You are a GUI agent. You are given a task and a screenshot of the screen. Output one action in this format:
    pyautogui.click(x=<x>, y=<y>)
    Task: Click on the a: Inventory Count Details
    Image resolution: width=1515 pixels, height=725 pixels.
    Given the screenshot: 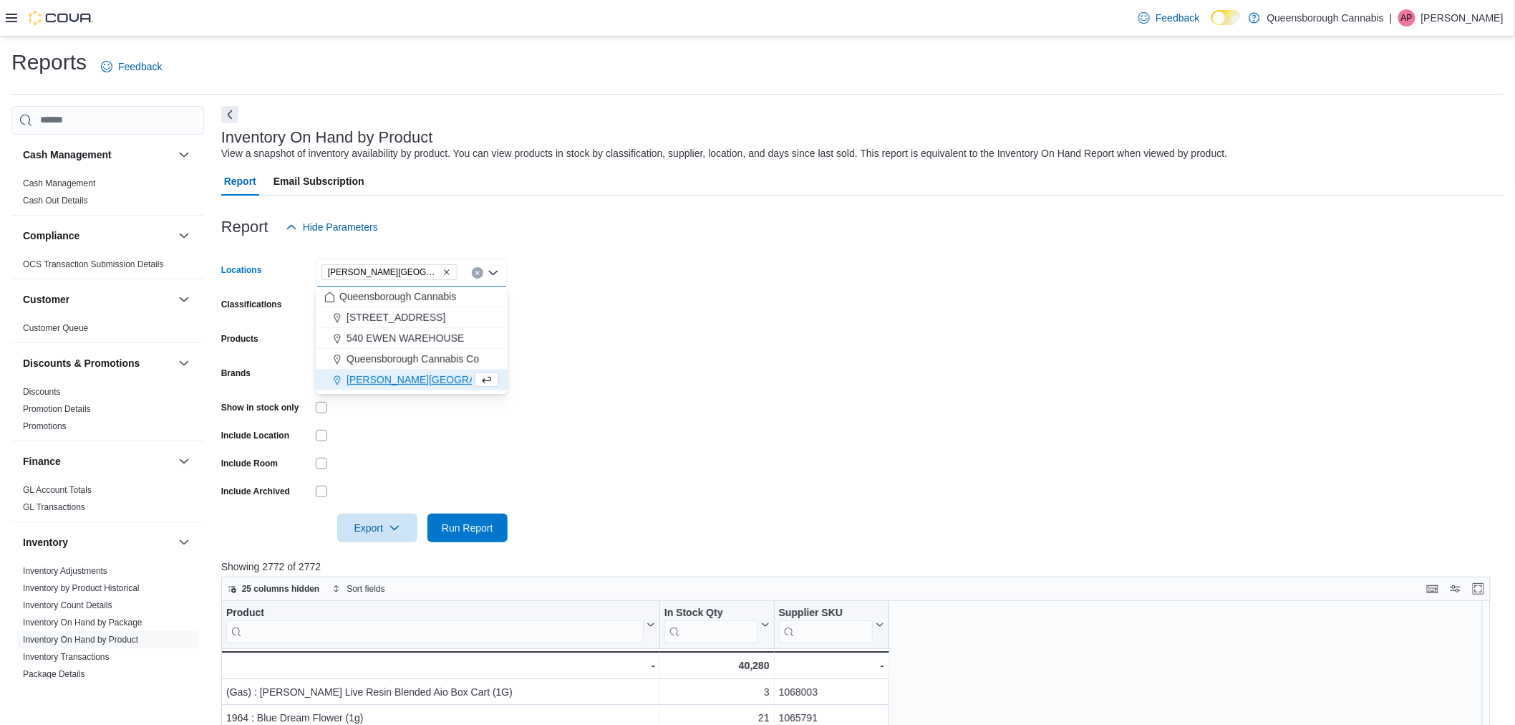 What is the action you would take?
    pyautogui.click(x=67, y=605)
    